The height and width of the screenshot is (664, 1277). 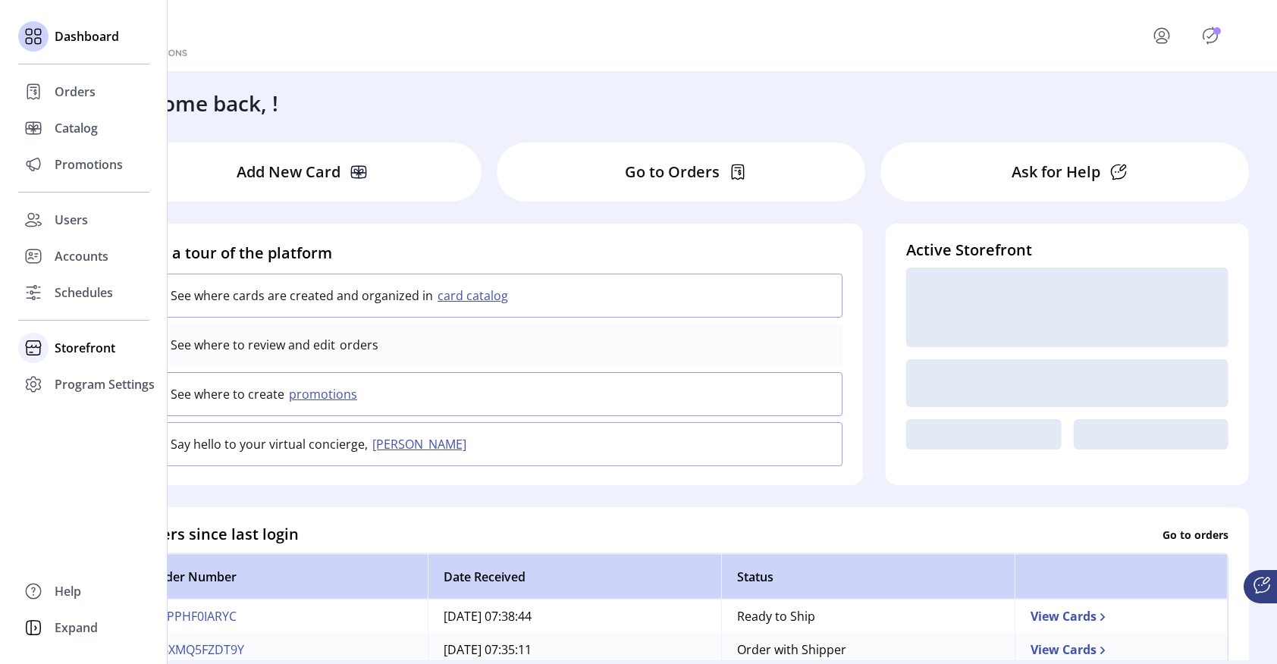 What do you see at coordinates (83, 293) in the screenshot?
I see `span: Schedules` at bounding box center [83, 293].